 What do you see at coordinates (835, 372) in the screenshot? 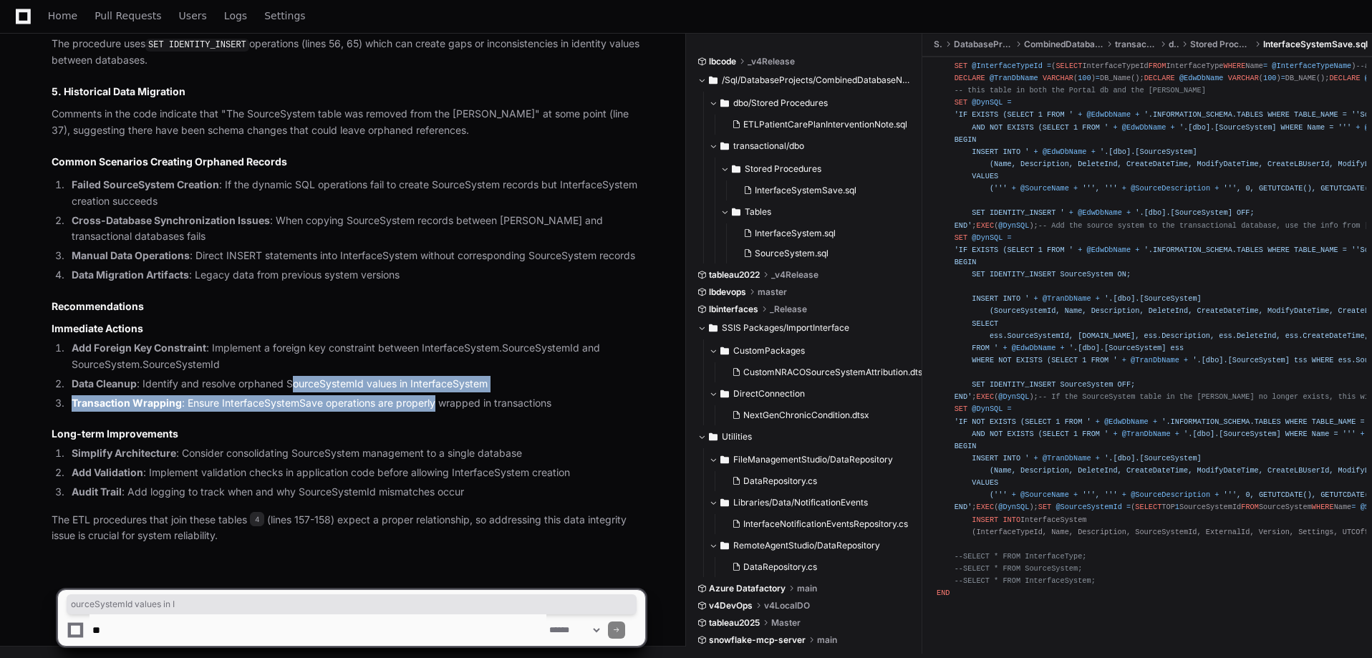
I see `span: CustomNRACOSourceSystemAttribution.dtsx` at bounding box center [835, 372].